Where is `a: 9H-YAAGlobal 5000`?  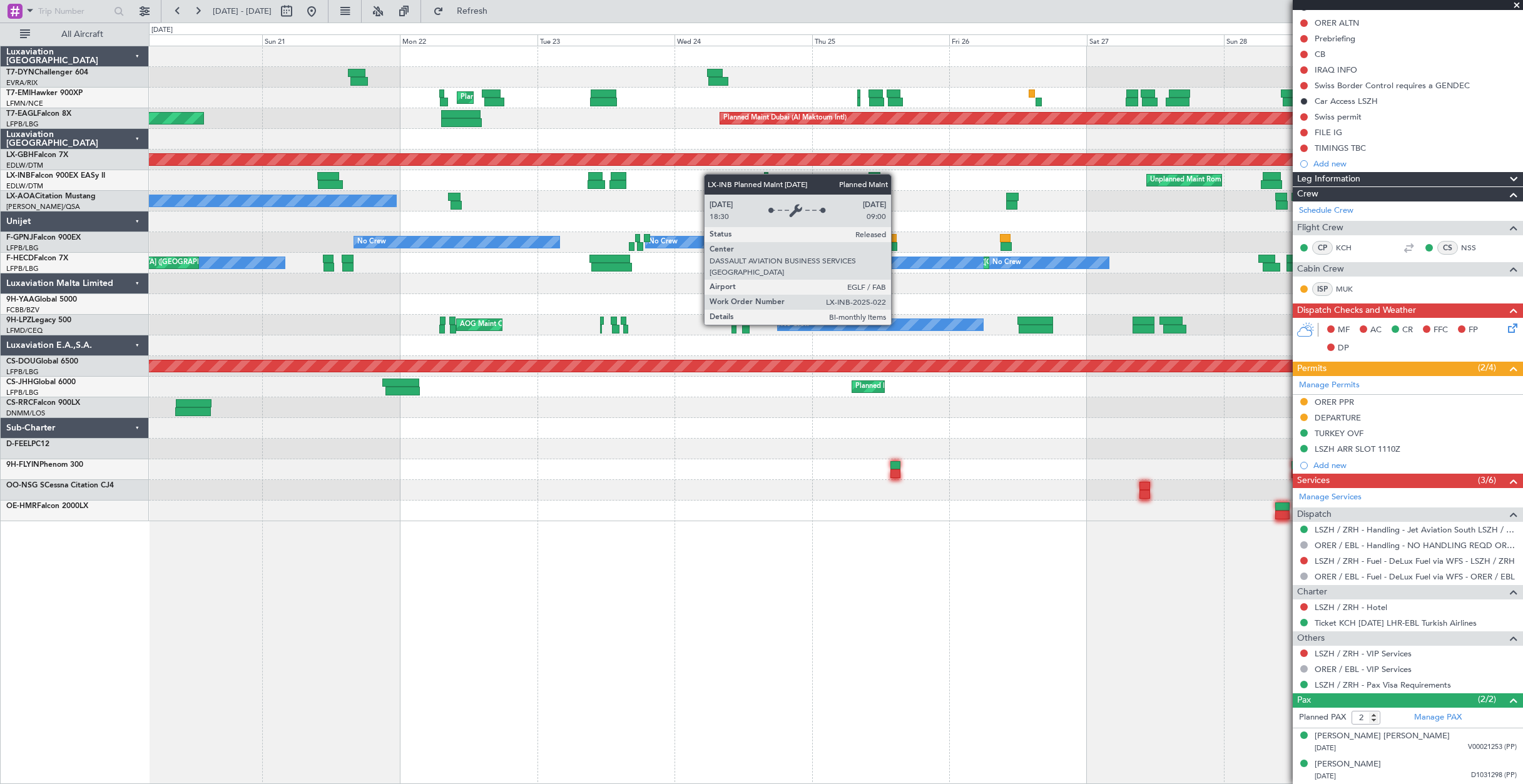 a: 9H-YAAGlobal 5000 is located at coordinates (41, 300).